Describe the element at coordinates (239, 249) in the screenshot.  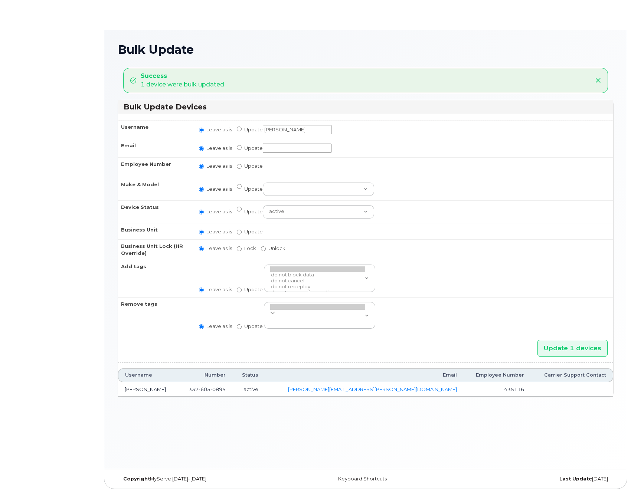
I see `input: Lock` at that location.